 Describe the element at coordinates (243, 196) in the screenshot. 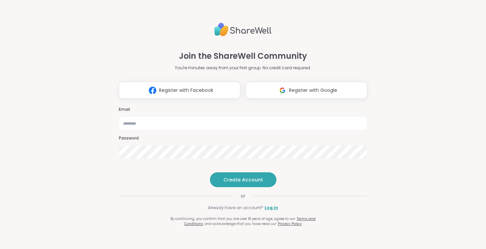

I see `span: or` at that location.